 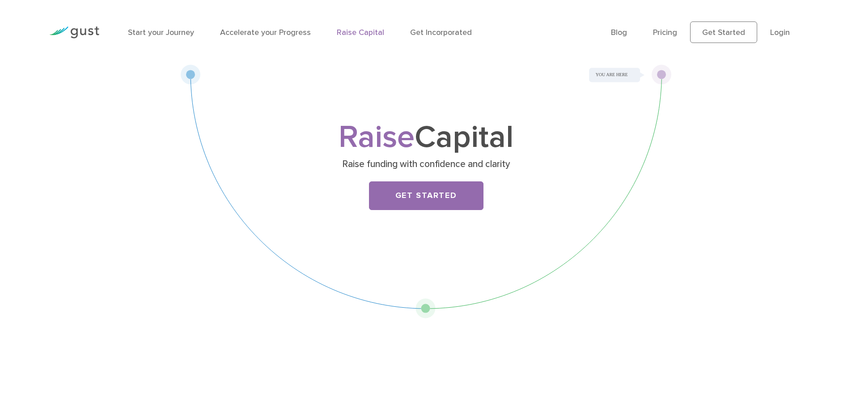 What do you see at coordinates (265, 32) in the screenshot?
I see `a: Accelerate your Progress` at bounding box center [265, 32].